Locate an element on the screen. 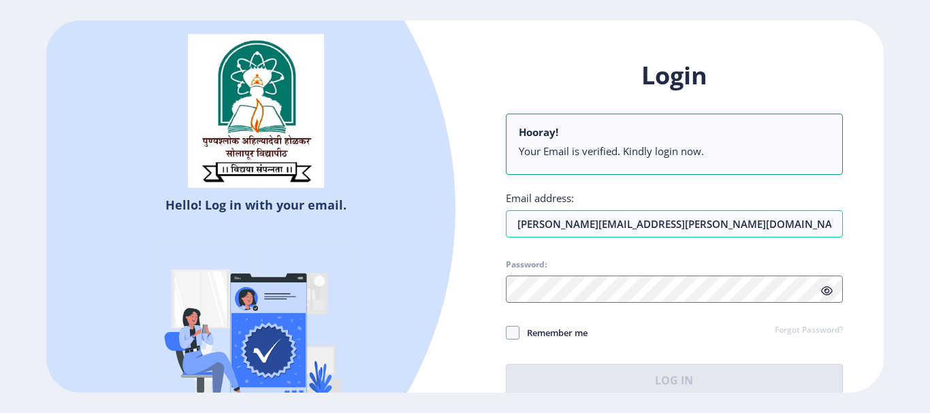  button: Log In is located at coordinates (674, 381).